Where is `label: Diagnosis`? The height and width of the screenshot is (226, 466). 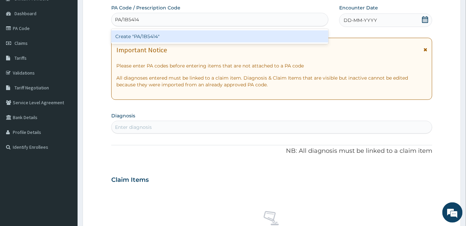 label: Diagnosis is located at coordinates (123, 116).